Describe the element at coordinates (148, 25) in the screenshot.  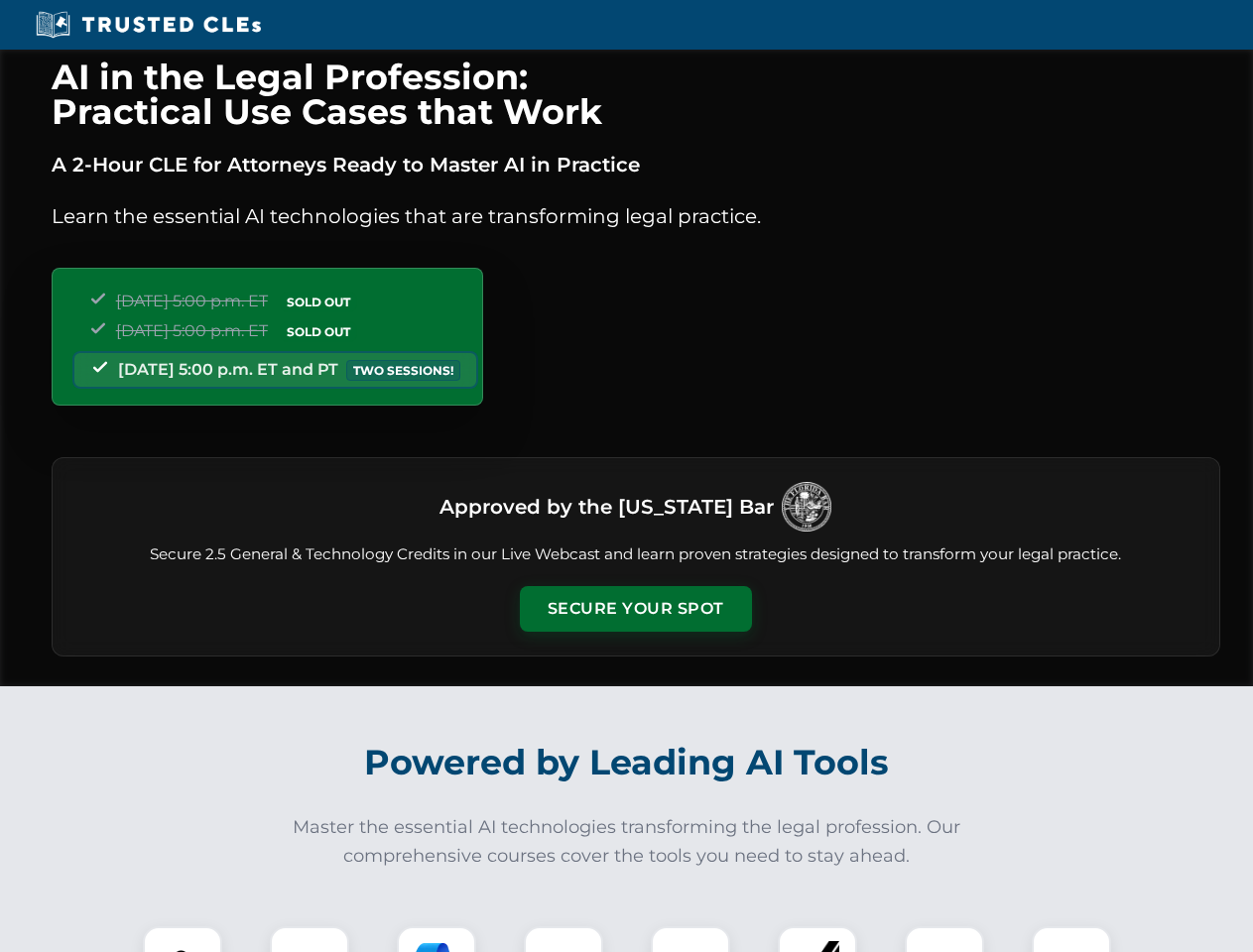
I see `img: Trusted CLEs` at that location.